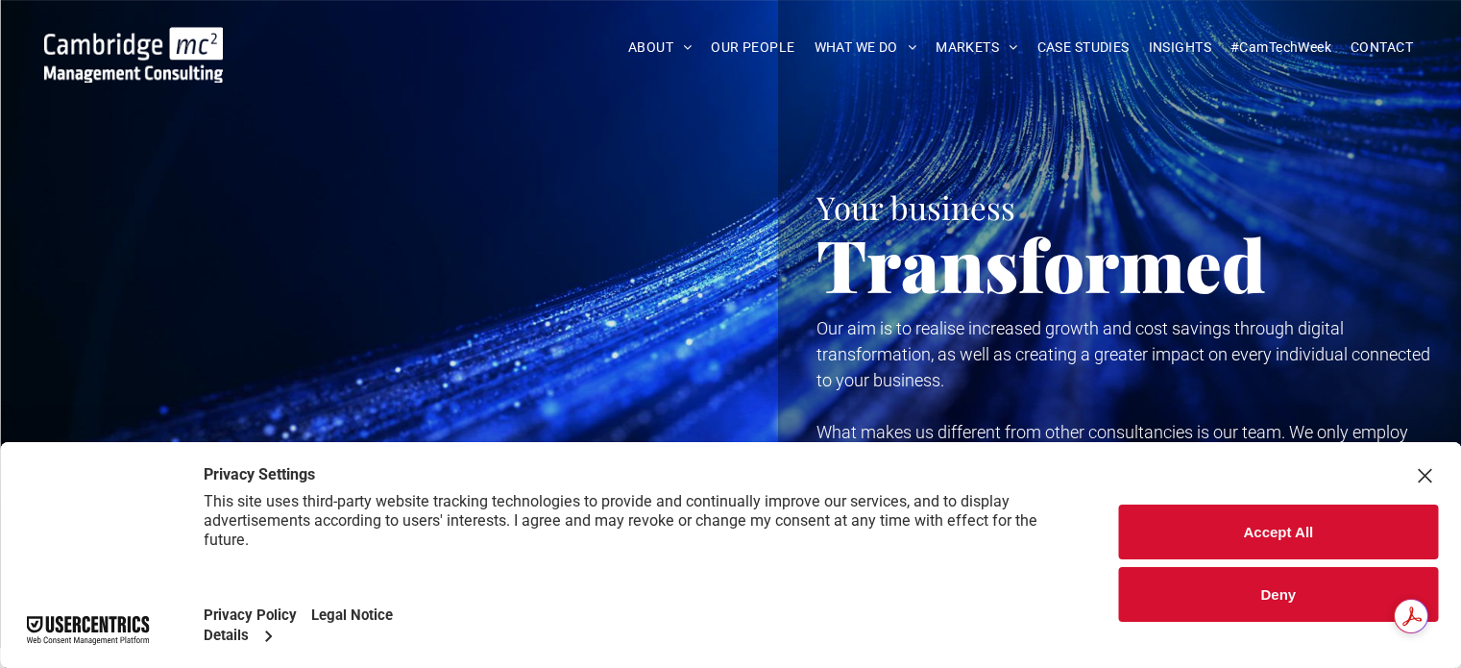 This screenshot has width=1461, height=668. Describe the element at coordinates (1084, 47) in the screenshot. I see `a: CASE STUDIES` at that location.